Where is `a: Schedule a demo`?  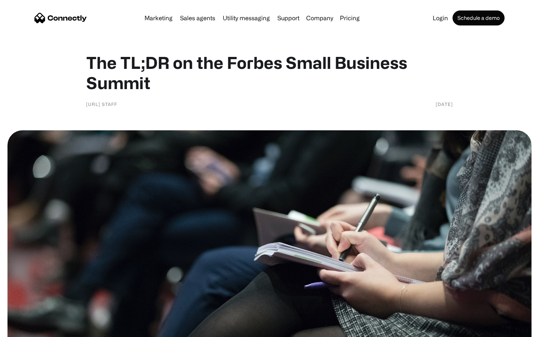
a: Schedule a demo is located at coordinates (478, 18).